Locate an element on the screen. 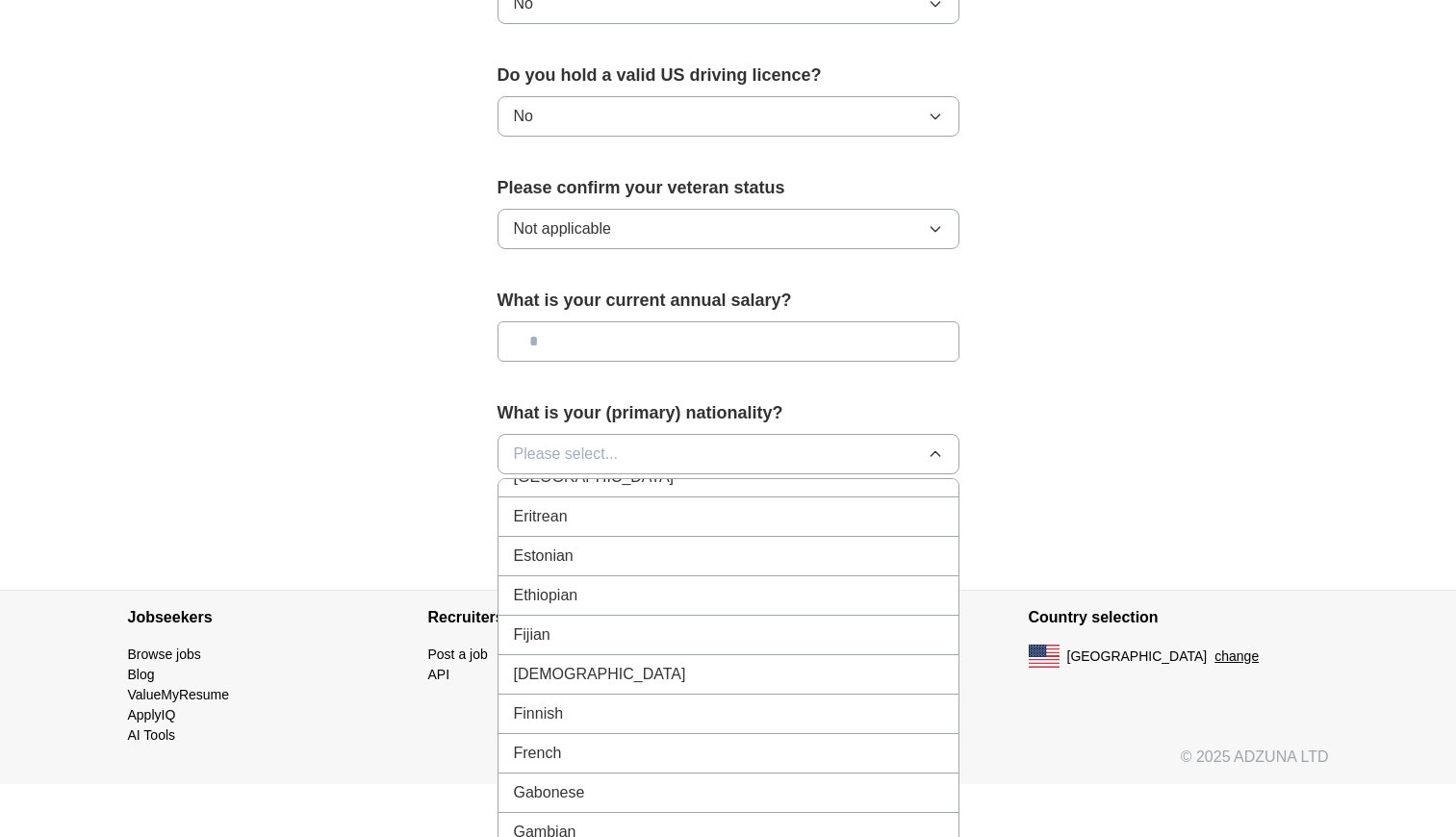  label: What is your (primary) nationality? is located at coordinates (728, 413).